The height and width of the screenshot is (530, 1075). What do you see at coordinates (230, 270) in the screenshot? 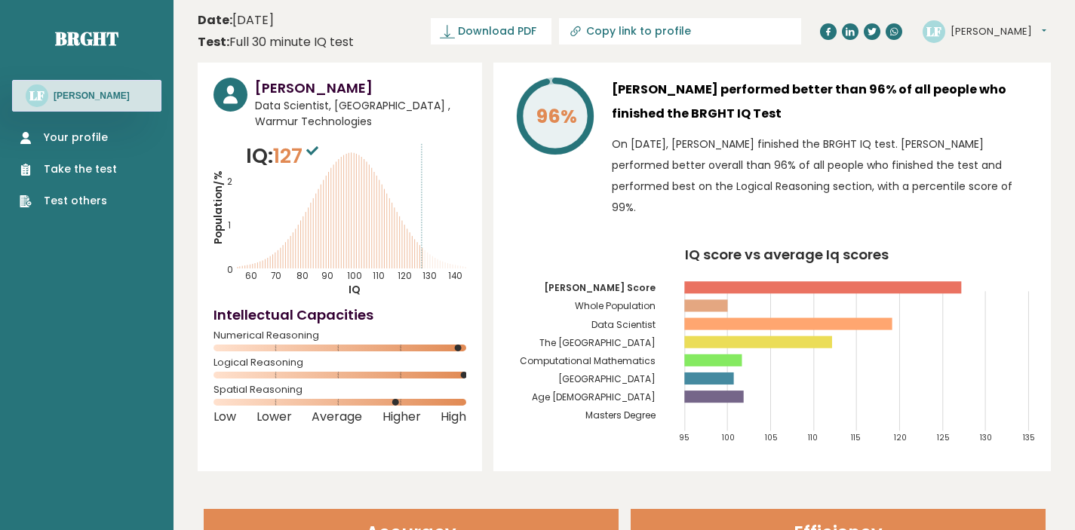
I see `tspan: 0` at bounding box center [230, 270].